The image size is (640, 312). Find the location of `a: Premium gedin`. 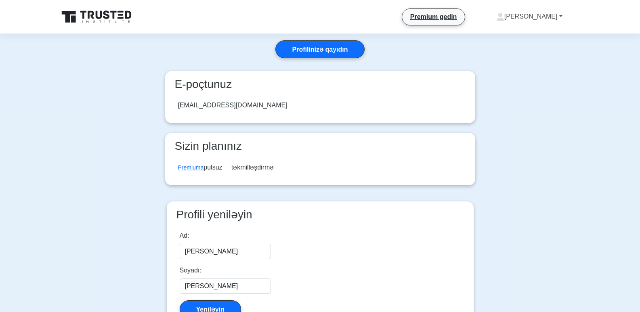

a: Premium gedin is located at coordinates (433, 17).